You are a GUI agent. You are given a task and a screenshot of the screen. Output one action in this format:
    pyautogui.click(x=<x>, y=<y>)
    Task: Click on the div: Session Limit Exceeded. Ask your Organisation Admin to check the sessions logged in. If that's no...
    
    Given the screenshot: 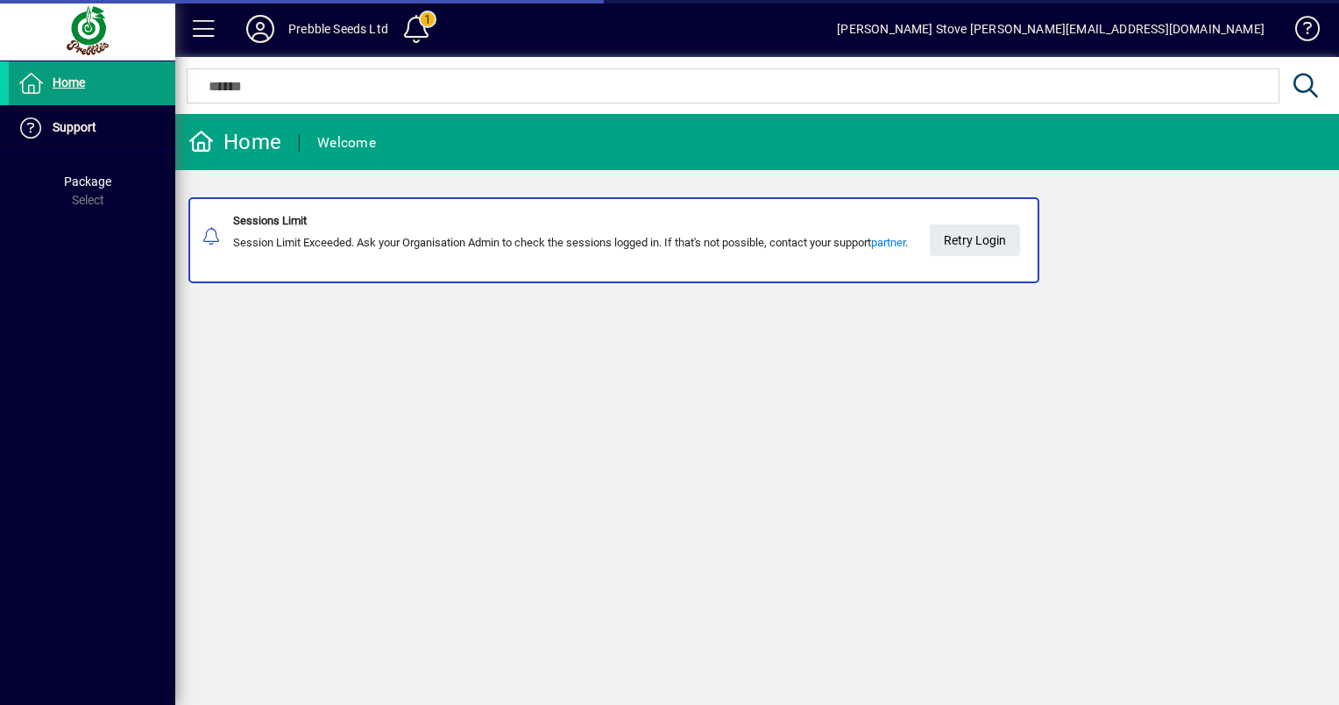 What is the action you would take?
    pyautogui.click(x=570, y=243)
    